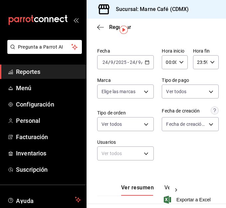 This screenshot has width=226, height=208. What do you see at coordinates (138, 190) in the screenshot?
I see `button: Ver resumen` at bounding box center [138, 190].